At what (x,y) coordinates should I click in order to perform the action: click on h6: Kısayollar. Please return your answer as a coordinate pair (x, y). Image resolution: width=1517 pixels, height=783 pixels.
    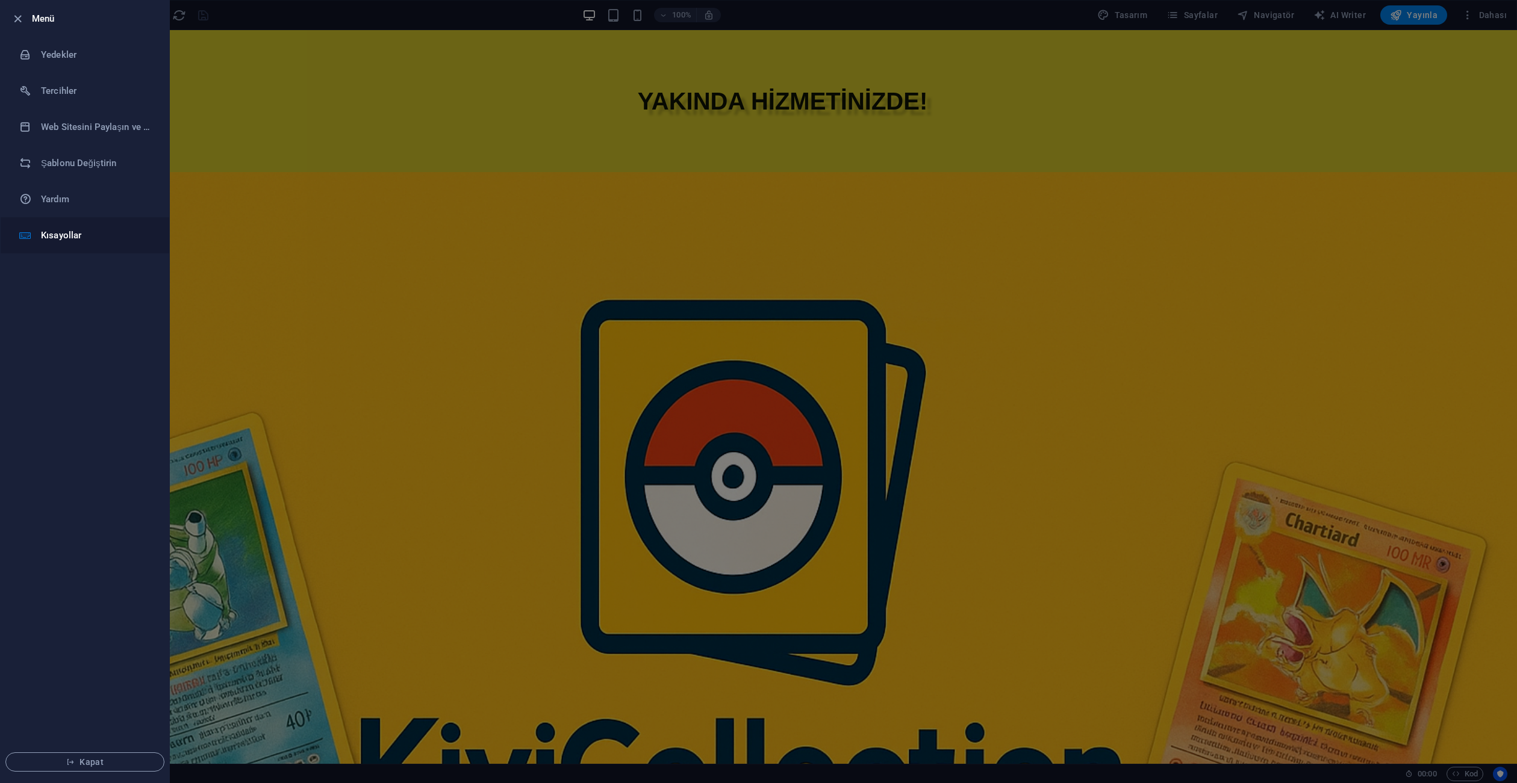
    Looking at the image, I should click on (96, 235).